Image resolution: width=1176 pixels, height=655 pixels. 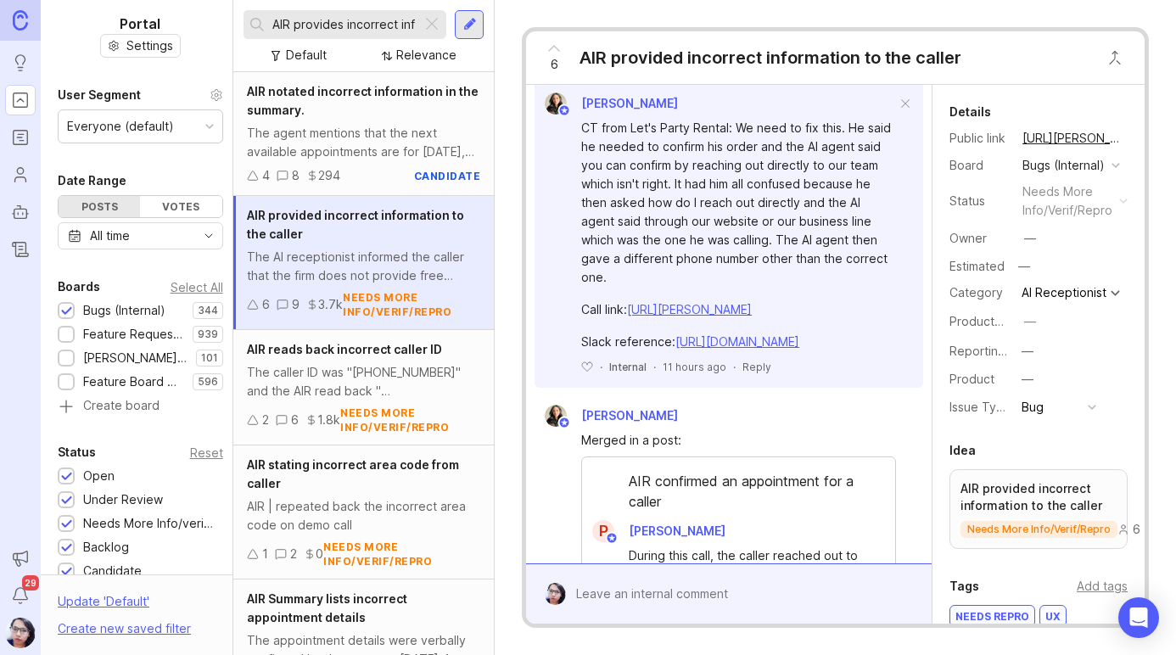 I want to click on div: Owner, so click(x=979, y=238).